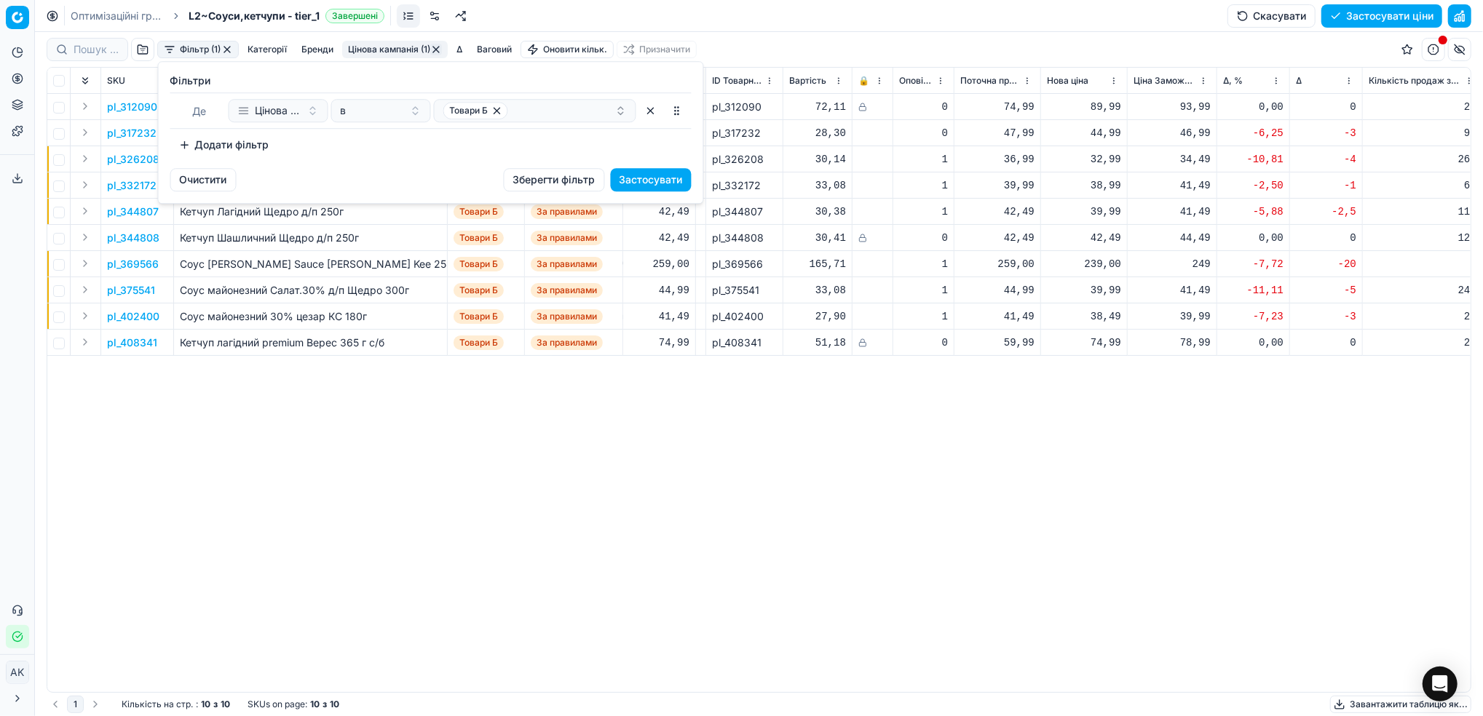 The image size is (1483, 716). What do you see at coordinates (554, 180) in the screenshot?
I see `button: Зберегти фільтр` at bounding box center [554, 180].